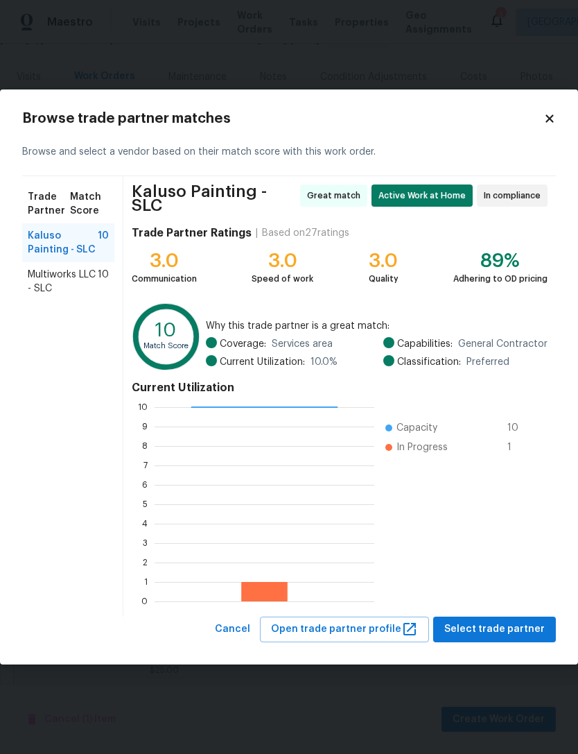 The height and width of the screenshot is (754, 578). What do you see at coordinates (145, 504) in the screenshot?
I see `text: 5` at bounding box center [145, 504].